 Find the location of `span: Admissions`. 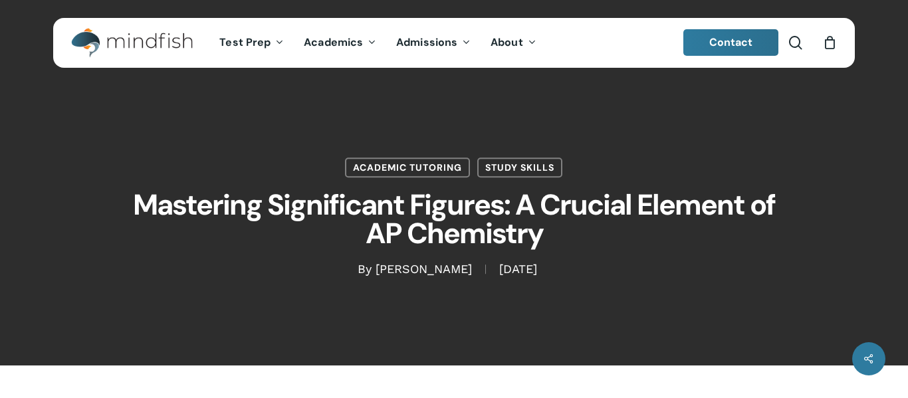

span: Admissions is located at coordinates (427, 42).